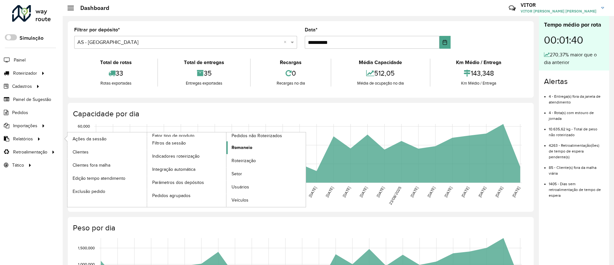  I want to click on span: Importações, so click(25, 125).